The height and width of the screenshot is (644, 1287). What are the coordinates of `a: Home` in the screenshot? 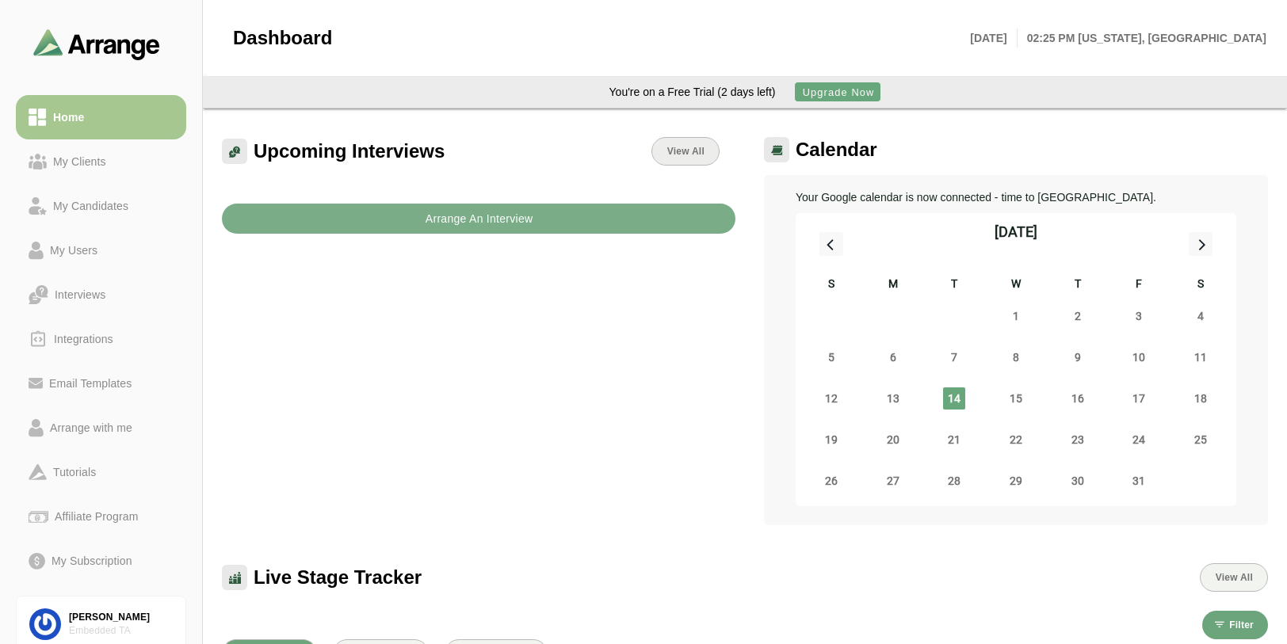 It's located at (101, 117).